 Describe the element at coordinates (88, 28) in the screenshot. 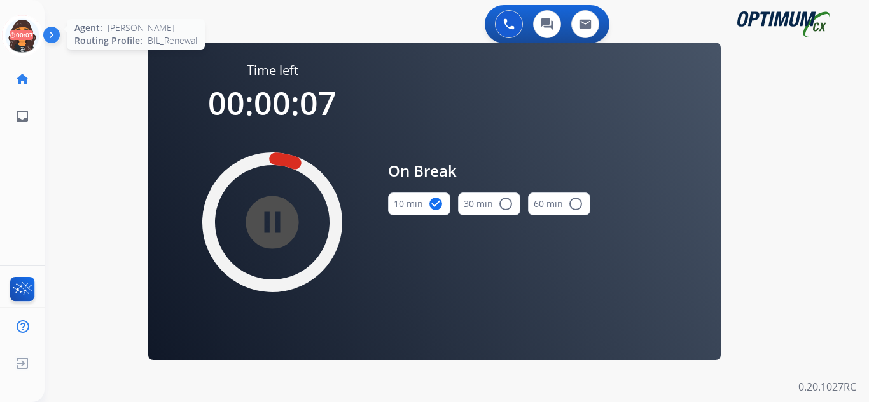

I see `span: Agent:` at that location.